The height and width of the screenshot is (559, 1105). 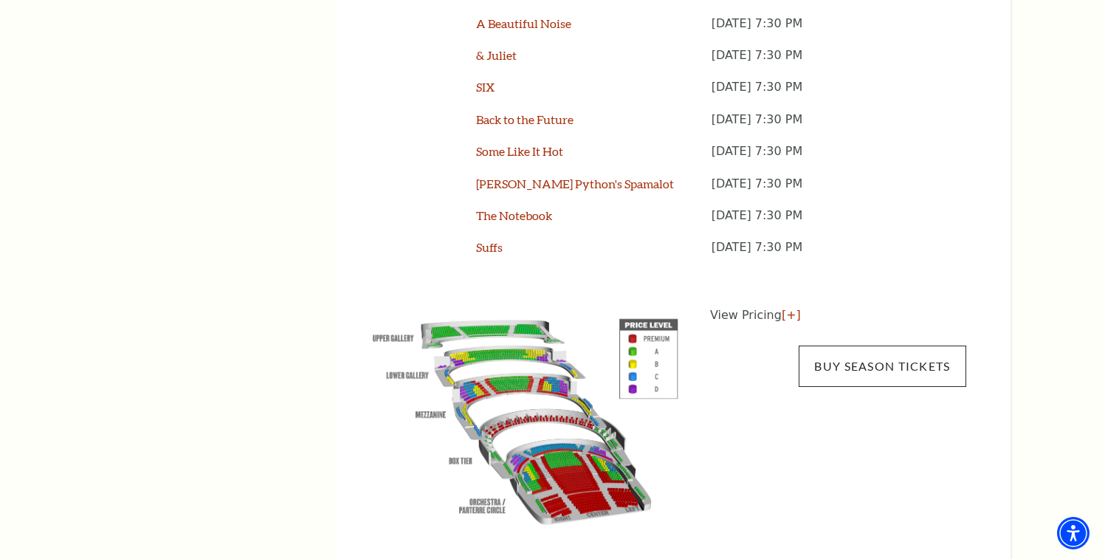 What do you see at coordinates (882, 366) in the screenshot?
I see `a: Buy Season Tickets` at bounding box center [882, 366].